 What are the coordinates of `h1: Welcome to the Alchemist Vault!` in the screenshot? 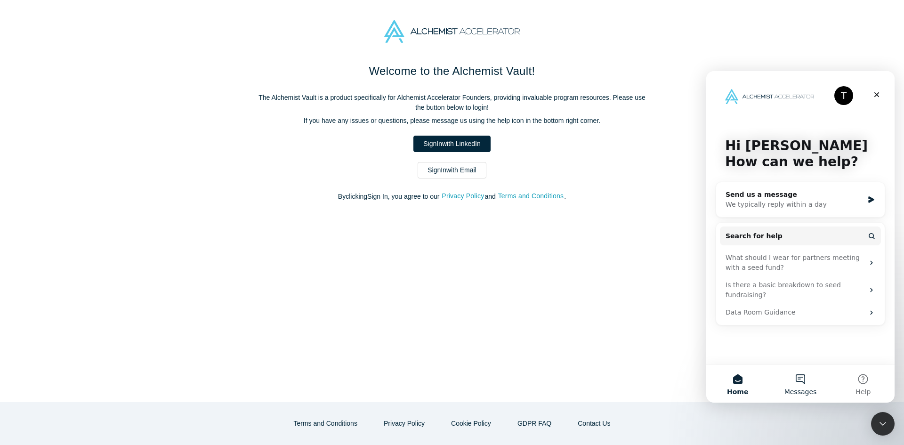 It's located at (452, 71).